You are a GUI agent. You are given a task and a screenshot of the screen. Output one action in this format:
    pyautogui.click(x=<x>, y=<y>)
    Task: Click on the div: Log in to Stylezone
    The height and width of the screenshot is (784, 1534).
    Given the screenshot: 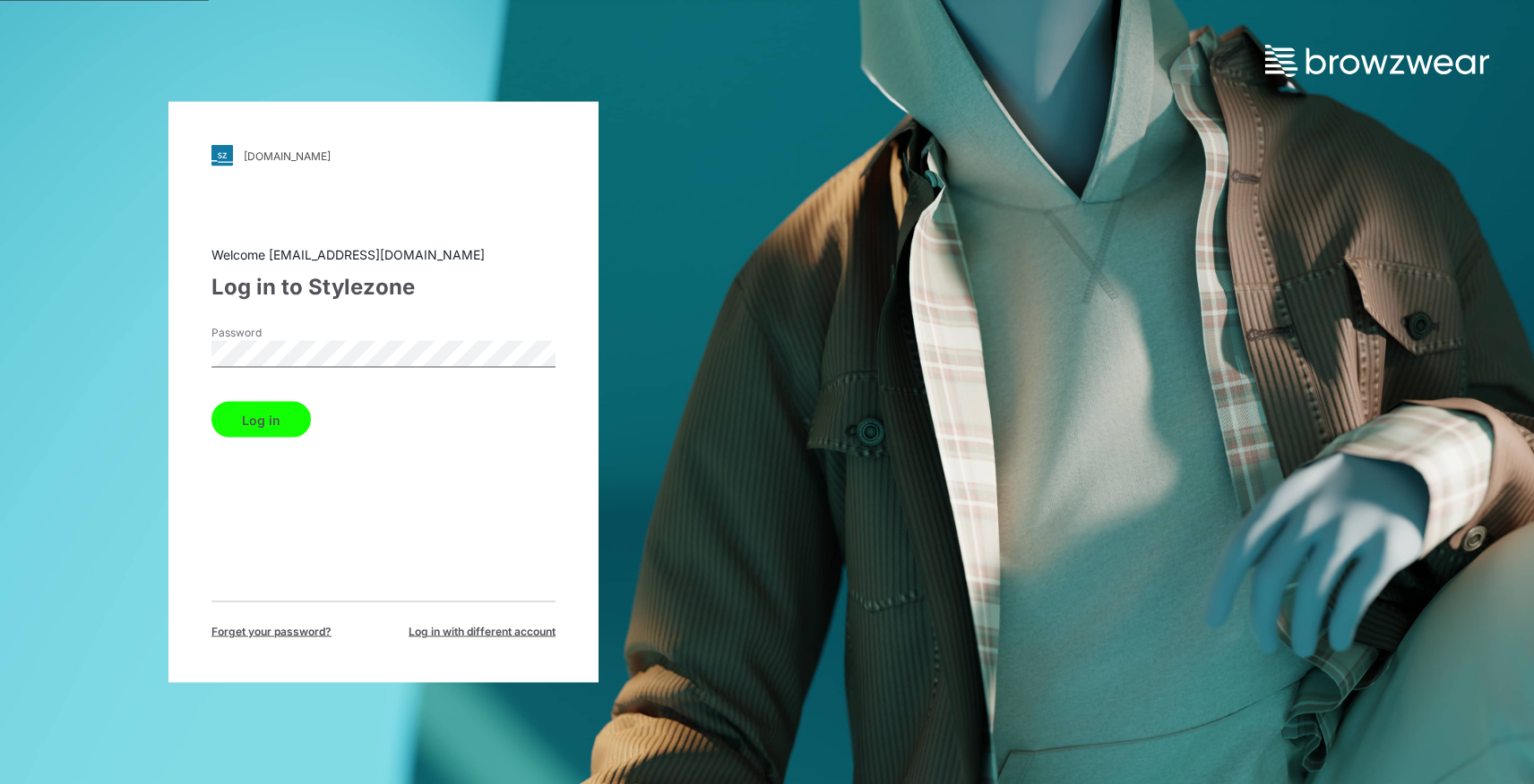 What is the action you would take?
    pyautogui.click(x=384, y=287)
    